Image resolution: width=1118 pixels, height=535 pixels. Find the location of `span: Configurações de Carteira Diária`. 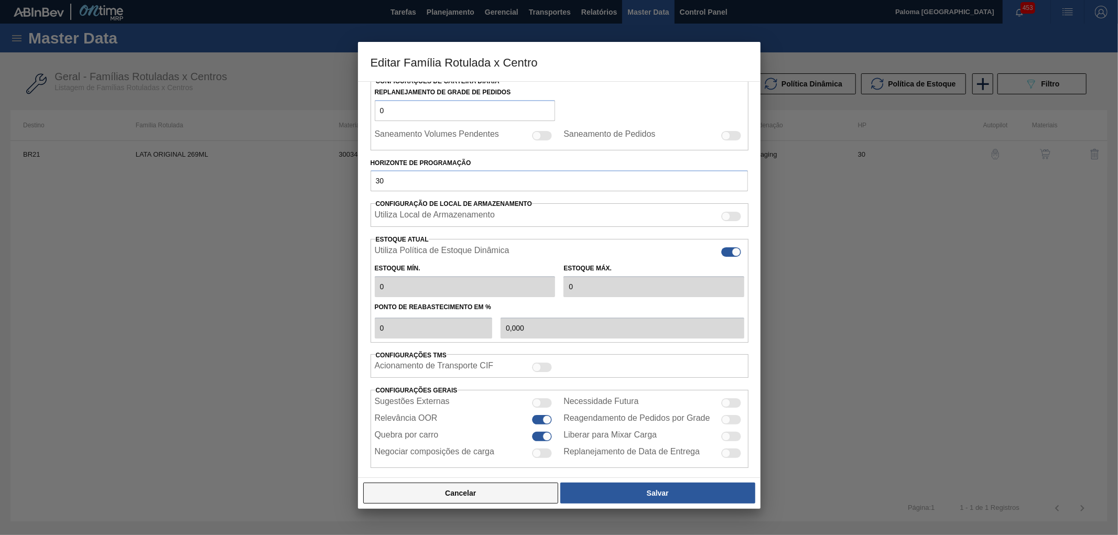

span: Configurações de Carteira Diária is located at coordinates (438, 81).